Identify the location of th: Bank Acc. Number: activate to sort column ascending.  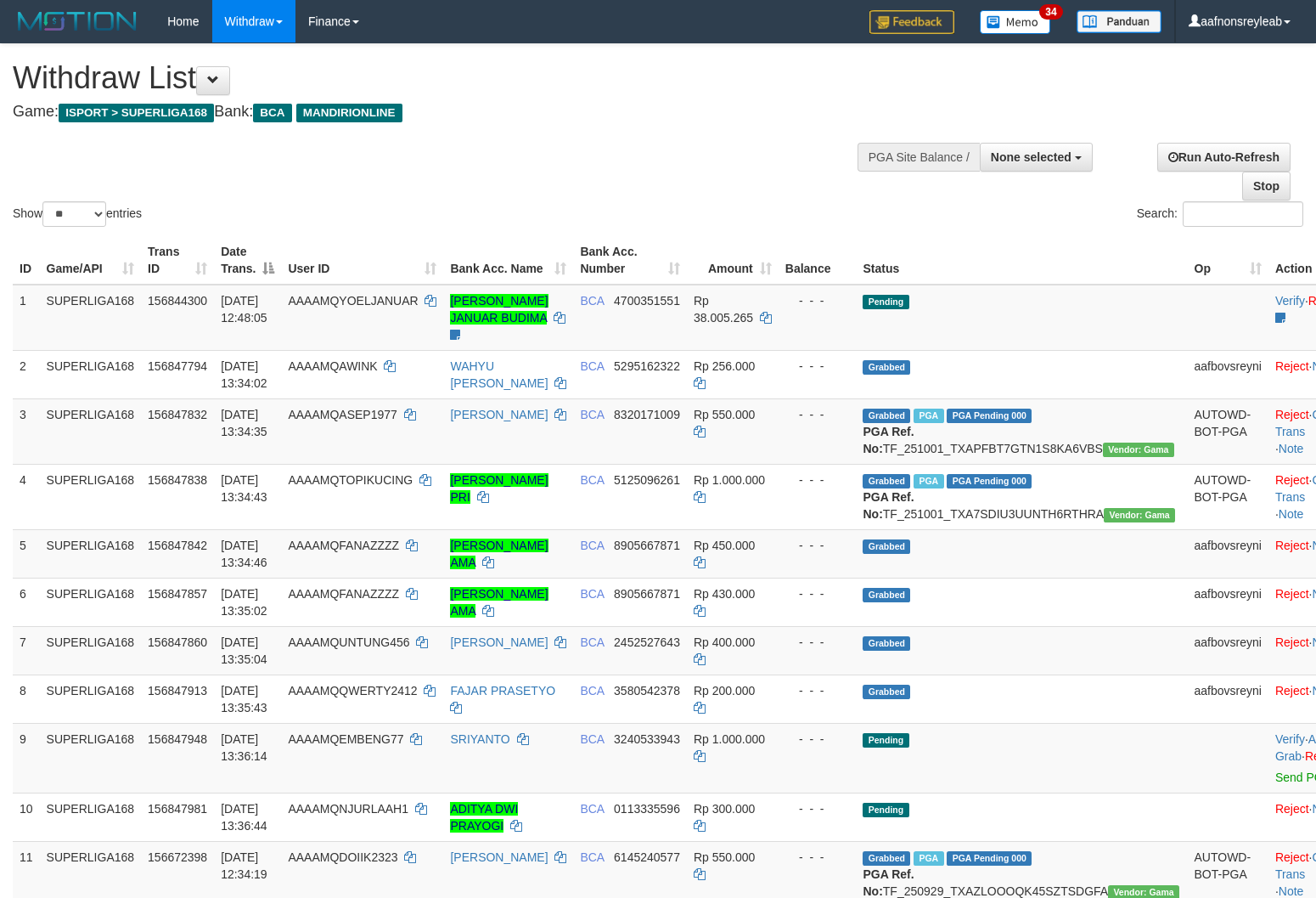
(630, 260).